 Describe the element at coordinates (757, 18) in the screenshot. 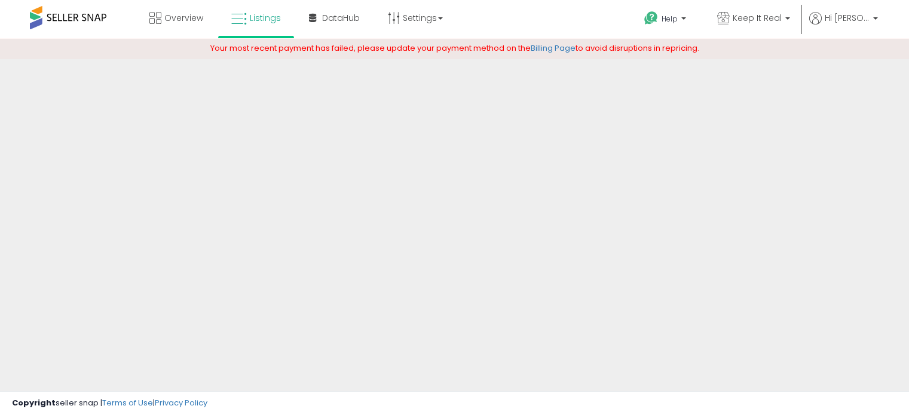

I see `span: Keep It Real` at that location.